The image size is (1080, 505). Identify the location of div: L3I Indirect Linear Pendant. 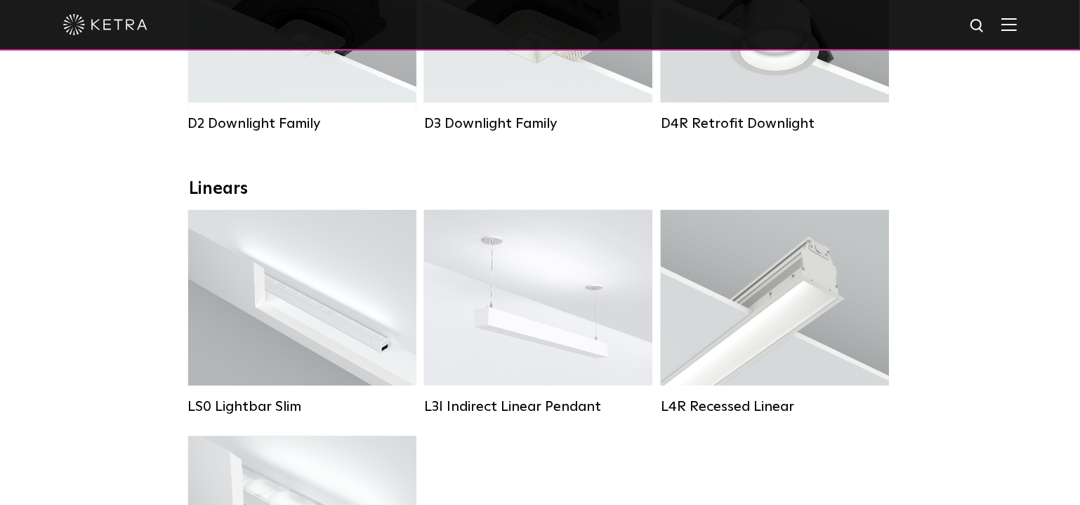
(538, 407).